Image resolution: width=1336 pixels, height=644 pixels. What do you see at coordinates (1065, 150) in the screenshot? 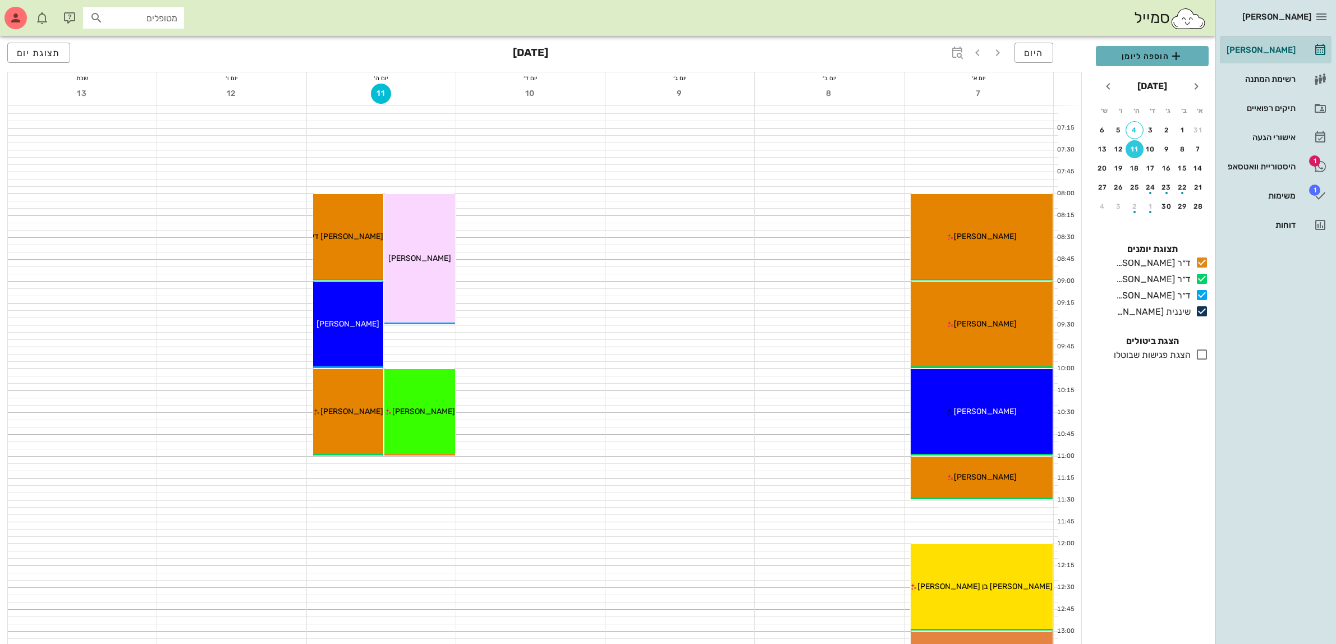
I see `div: 07:30` at bounding box center [1065, 150].